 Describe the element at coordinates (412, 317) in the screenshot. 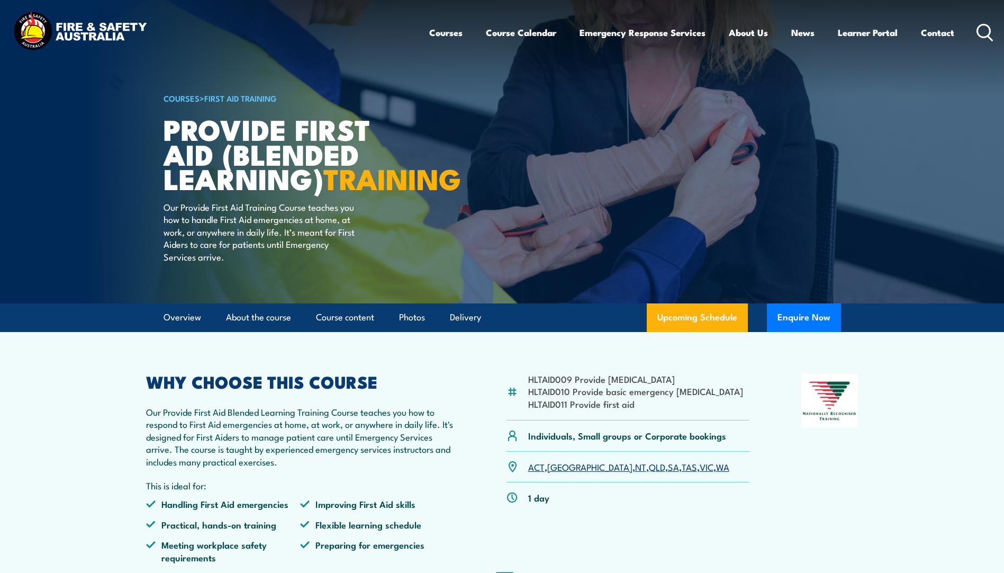

I see `a: Photos` at that location.